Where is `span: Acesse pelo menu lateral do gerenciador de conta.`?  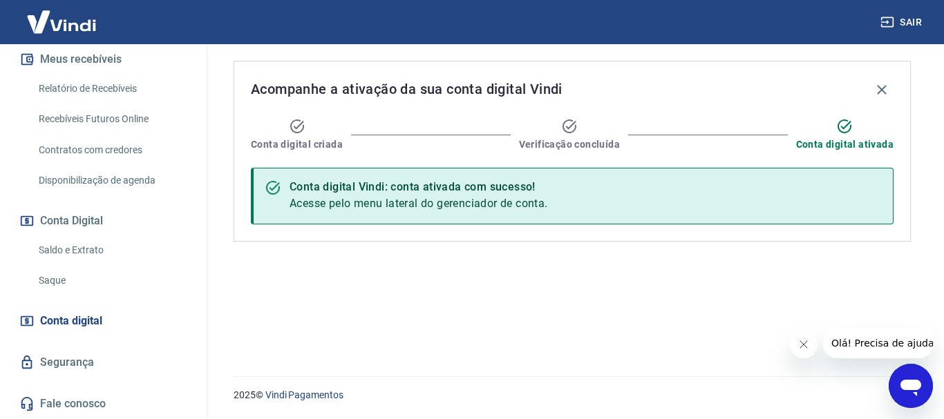
span: Acesse pelo menu lateral do gerenciador de conta. is located at coordinates (419, 203).